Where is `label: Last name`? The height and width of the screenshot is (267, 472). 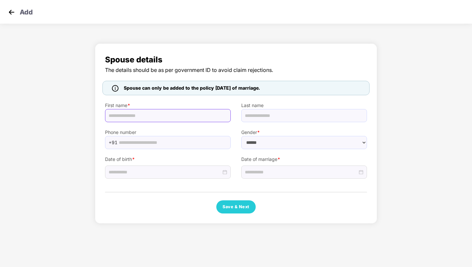
label: Last name is located at coordinates (304, 105).